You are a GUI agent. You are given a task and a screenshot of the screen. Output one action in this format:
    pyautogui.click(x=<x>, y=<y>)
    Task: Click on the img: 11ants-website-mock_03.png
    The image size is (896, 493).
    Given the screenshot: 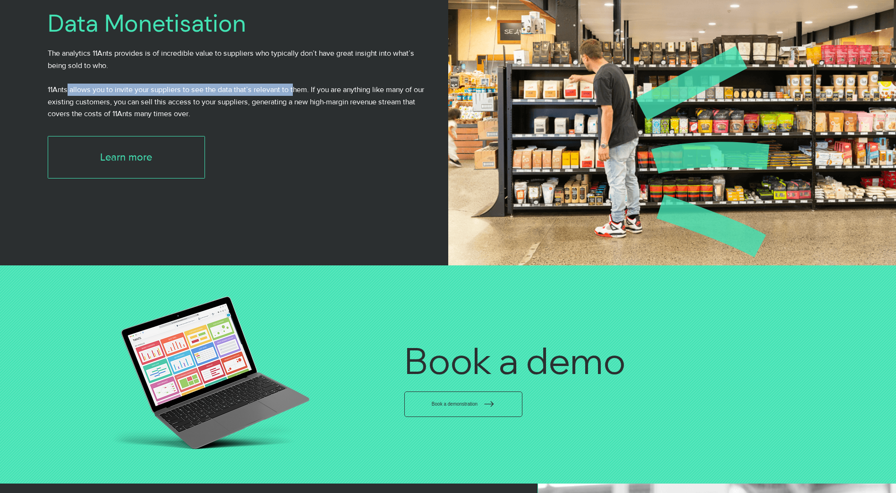 What is the action you would take?
    pyautogui.click(x=210, y=374)
    